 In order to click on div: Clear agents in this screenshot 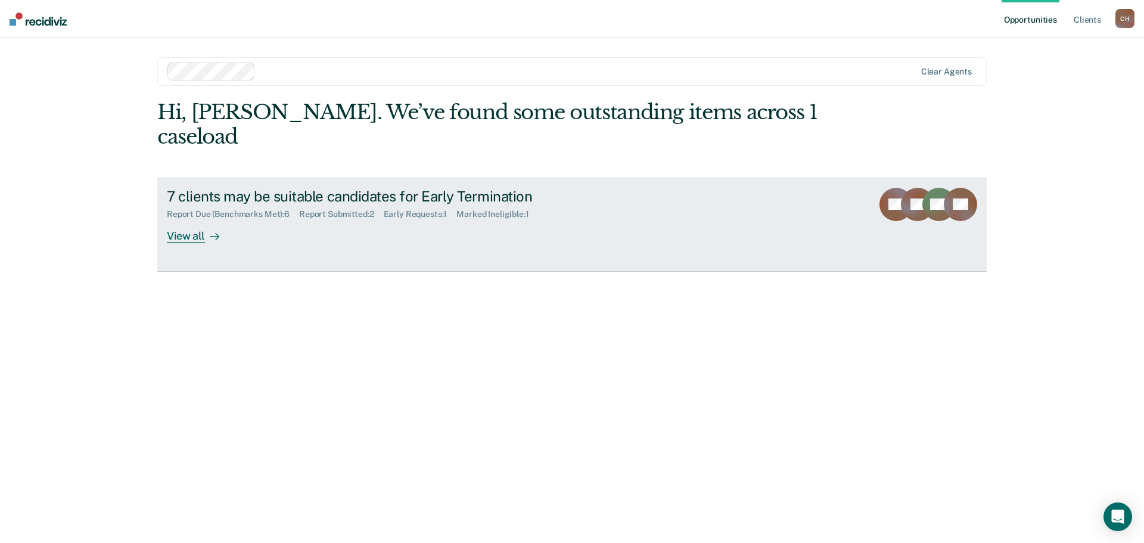, I will do `click(946, 71)`.